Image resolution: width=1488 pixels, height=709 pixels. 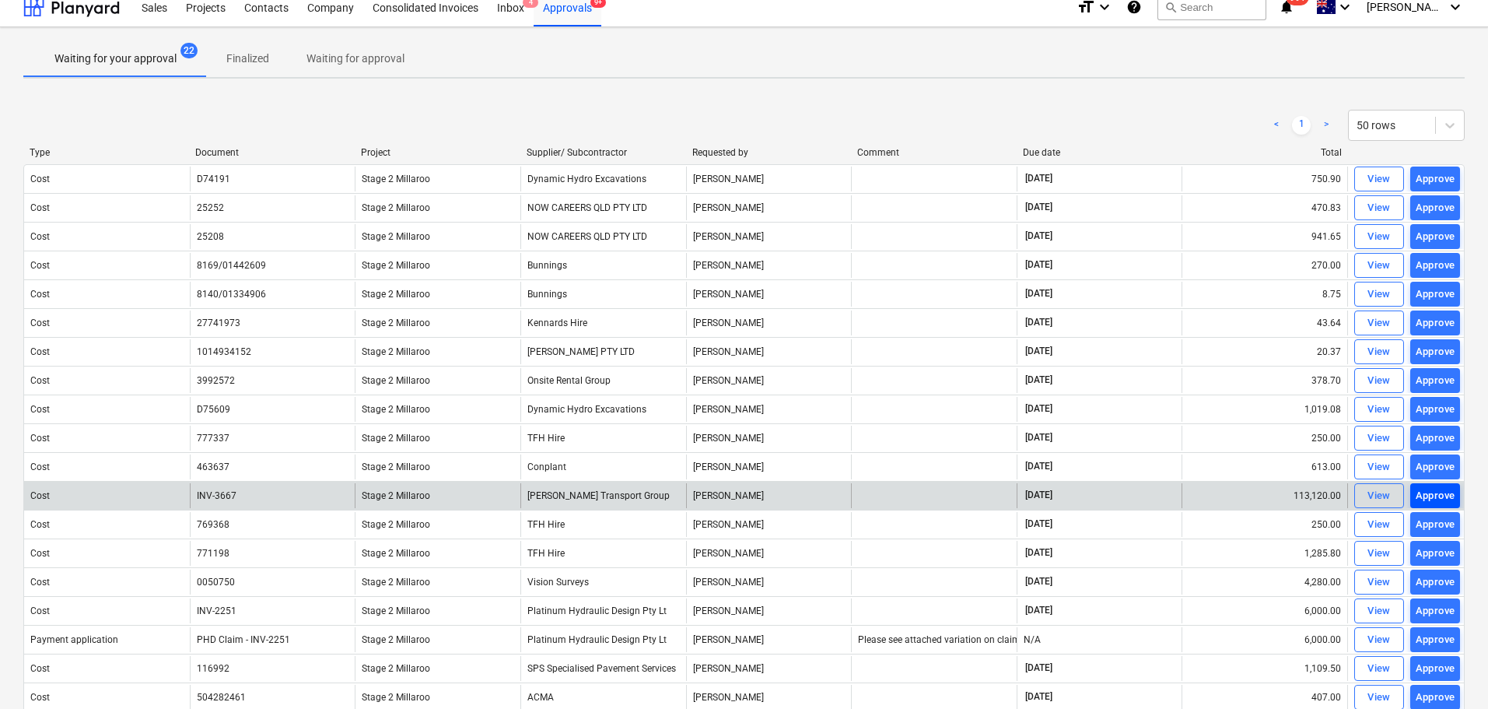 What do you see at coordinates (216, 611) in the screenshot?
I see `div: INV-2251` at bounding box center [216, 611].